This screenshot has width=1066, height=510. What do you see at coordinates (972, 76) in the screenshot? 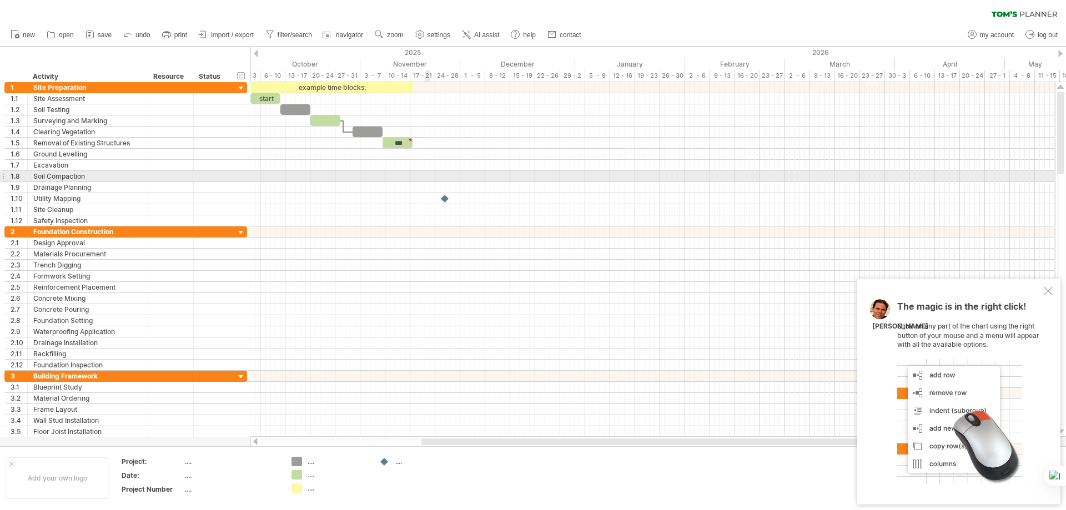
I see `div: 20 - 24` at bounding box center [972, 76].